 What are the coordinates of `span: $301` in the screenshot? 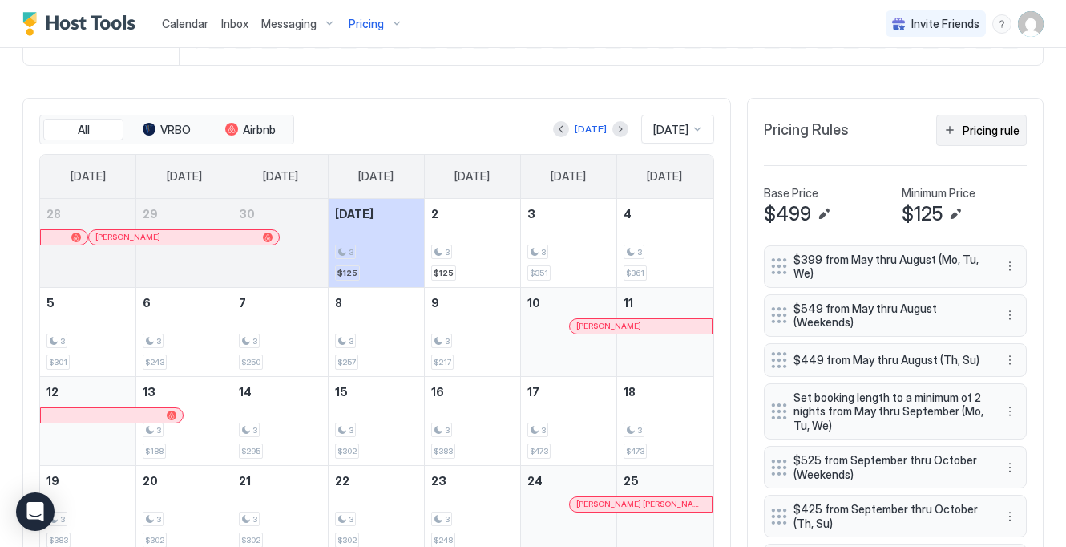 It's located at (58, 362).